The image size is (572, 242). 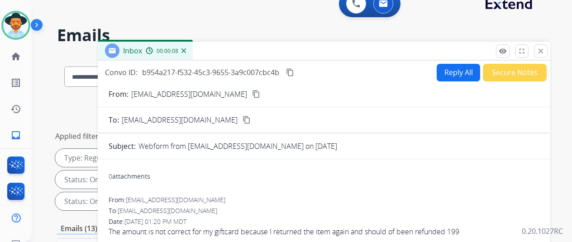 What do you see at coordinates (16, 109) in the screenshot?
I see `mat-icon: history` at bounding box center [16, 109].